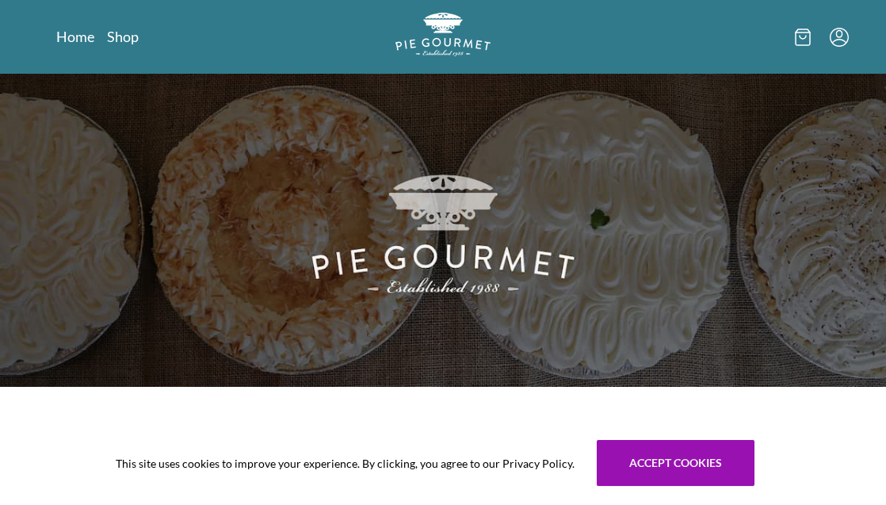 The height and width of the screenshot is (505, 886). Describe the element at coordinates (840, 37) in the screenshot. I see `button: Menu` at that location.